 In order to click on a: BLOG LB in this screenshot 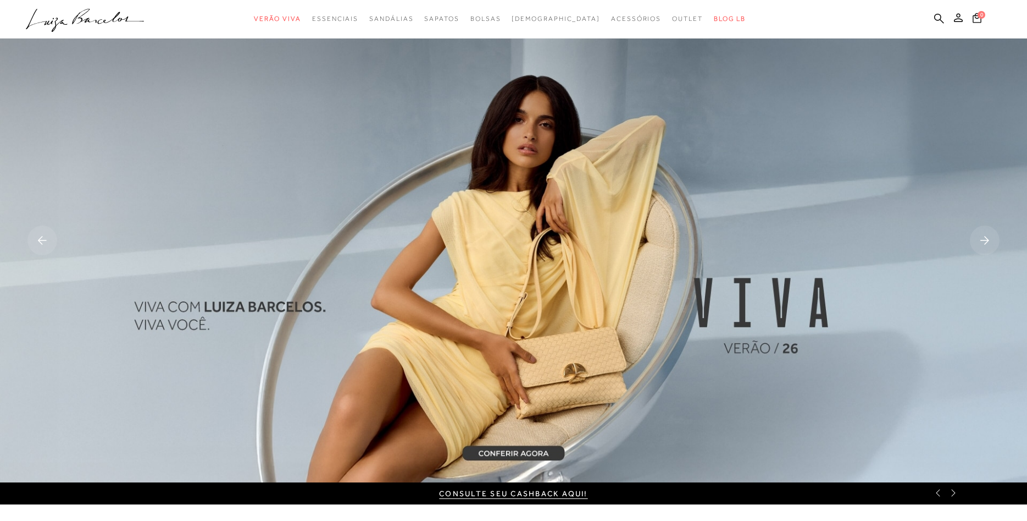, I will do `click(730, 19)`.